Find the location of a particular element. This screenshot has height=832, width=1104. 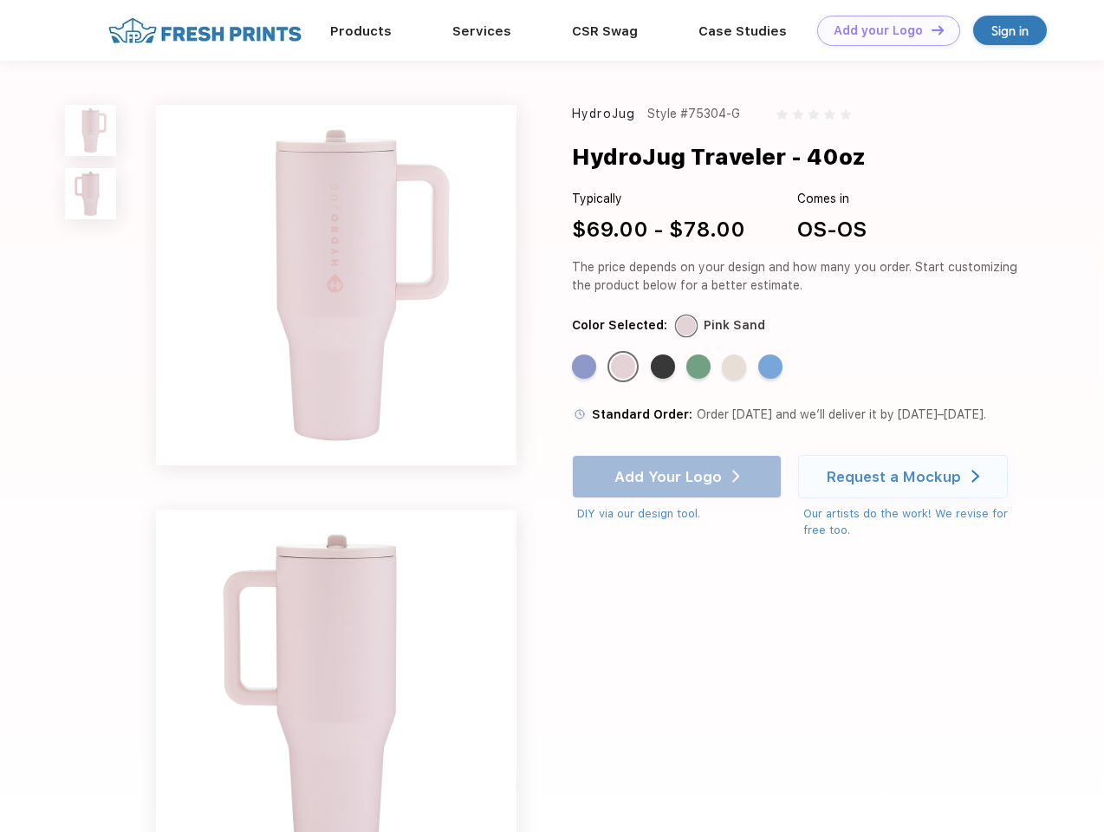

div: The price depends on your design and how many you order. Start customizing the product below for ... is located at coordinates (798, 277).